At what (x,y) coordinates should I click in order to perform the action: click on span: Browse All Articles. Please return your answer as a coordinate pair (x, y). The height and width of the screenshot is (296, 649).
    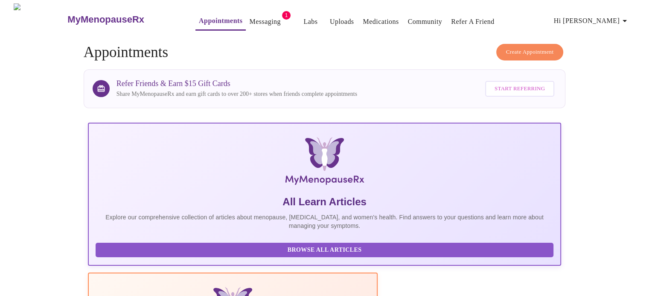
    Looking at the image, I should click on (325, 250).